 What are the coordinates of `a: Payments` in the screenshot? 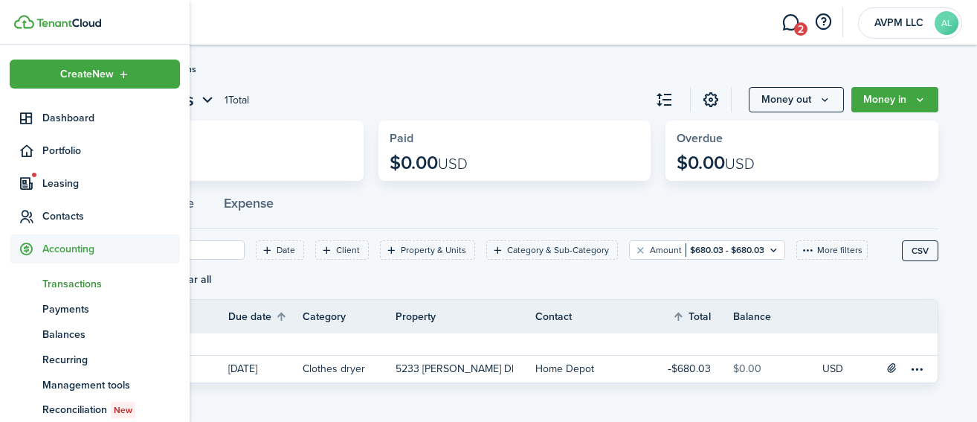 It's located at (94, 309).